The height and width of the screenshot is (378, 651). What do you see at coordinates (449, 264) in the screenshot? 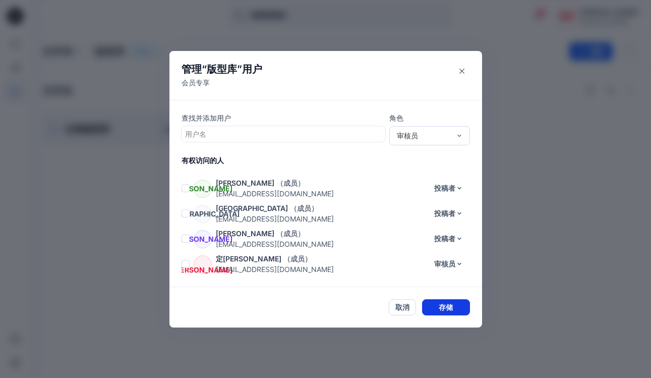
I see `button: 审核员` at bounding box center [449, 264].